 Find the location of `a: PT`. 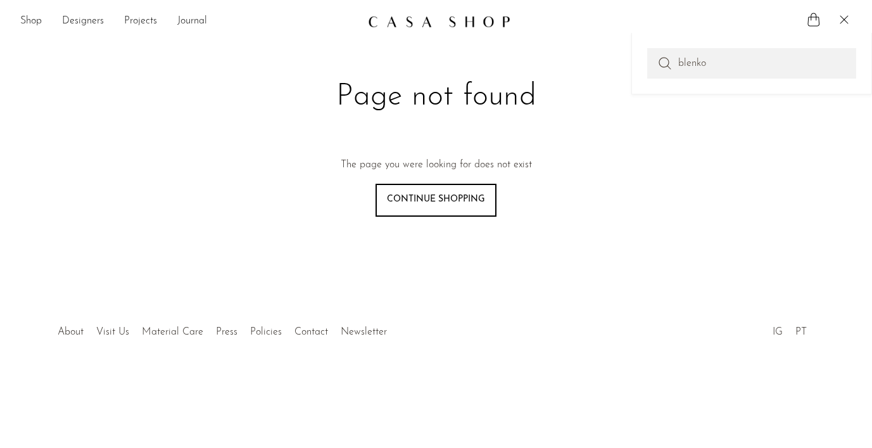

a: PT is located at coordinates (801, 332).